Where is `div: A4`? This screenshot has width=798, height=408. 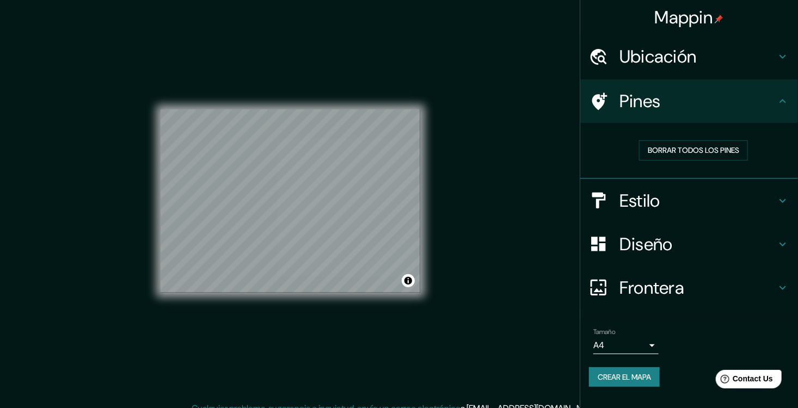 div: A4 is located at coordinates (626, 346).